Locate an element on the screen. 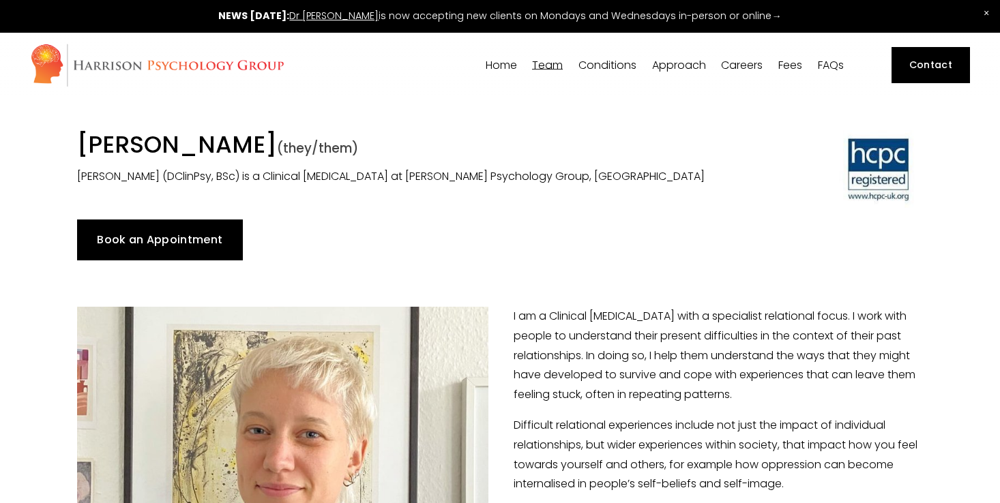  a: Contact is located at coordinates (930, 65).